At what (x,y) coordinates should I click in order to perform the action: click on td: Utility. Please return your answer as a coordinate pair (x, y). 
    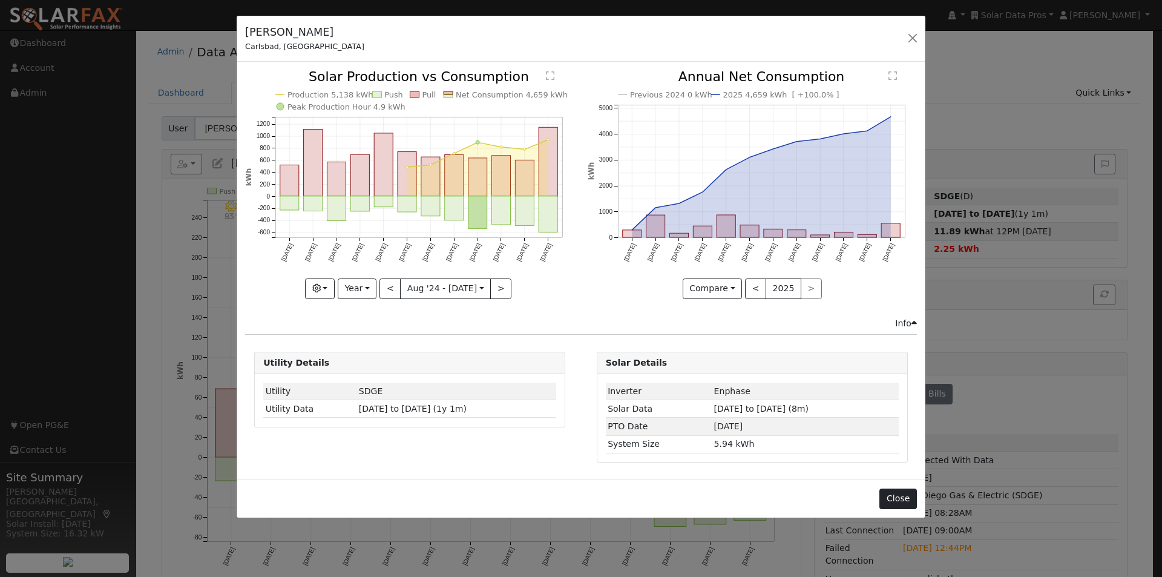
    Looking at the image, I should click on (310, 391).